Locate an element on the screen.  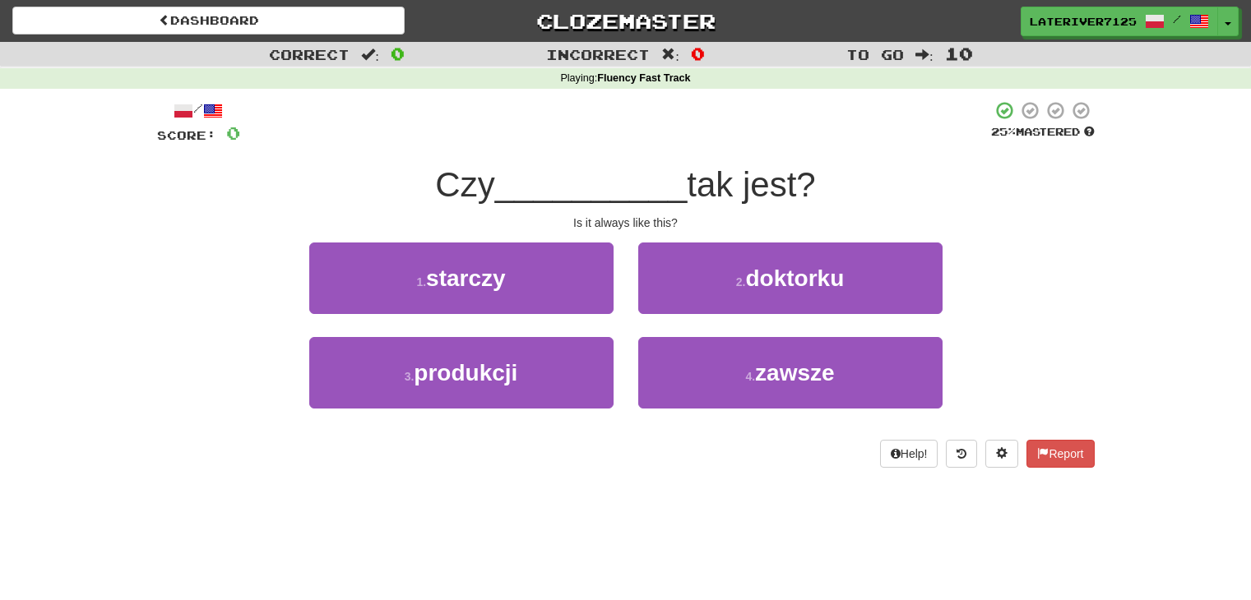
span: To go is located at coordinates (875, 54).